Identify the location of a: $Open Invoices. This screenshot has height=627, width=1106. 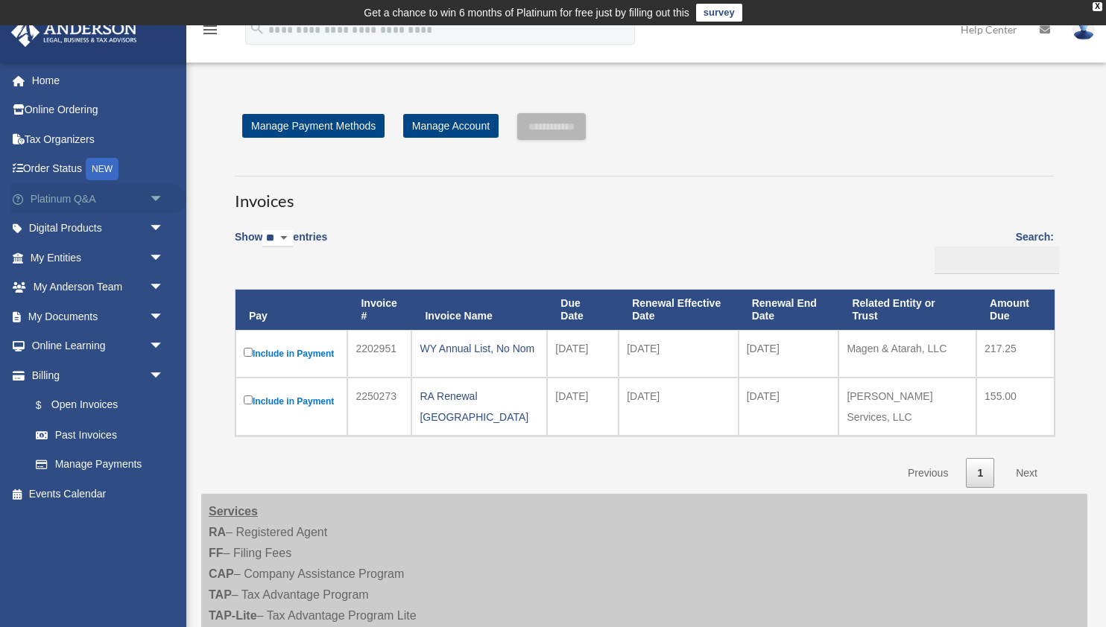
(96, 405).